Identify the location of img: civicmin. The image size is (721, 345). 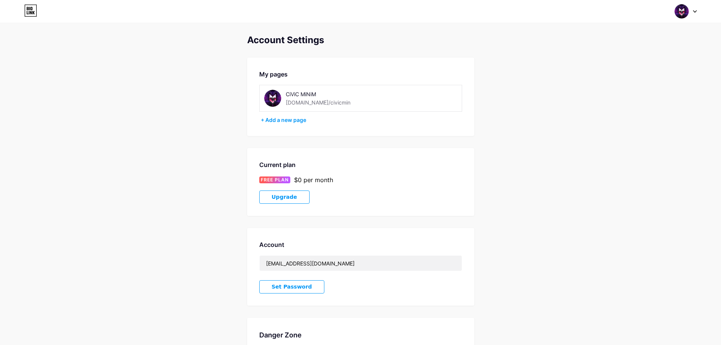
(272, 98).